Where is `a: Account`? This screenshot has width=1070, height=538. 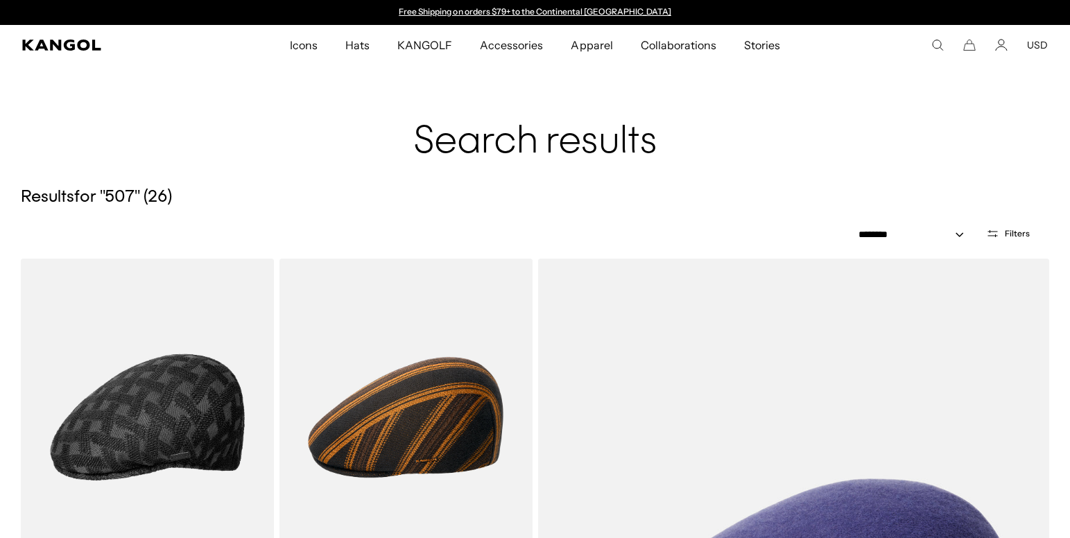
a: Account is located at coordinates (1001, 45).